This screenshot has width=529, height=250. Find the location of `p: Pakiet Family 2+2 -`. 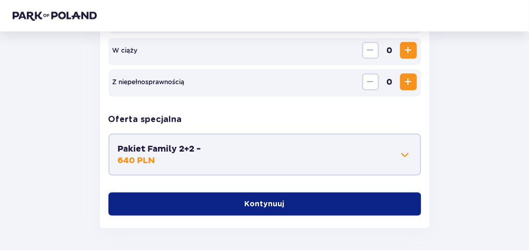

p: Pakiet Family 2+2 - is located at coordinates (160, 149).